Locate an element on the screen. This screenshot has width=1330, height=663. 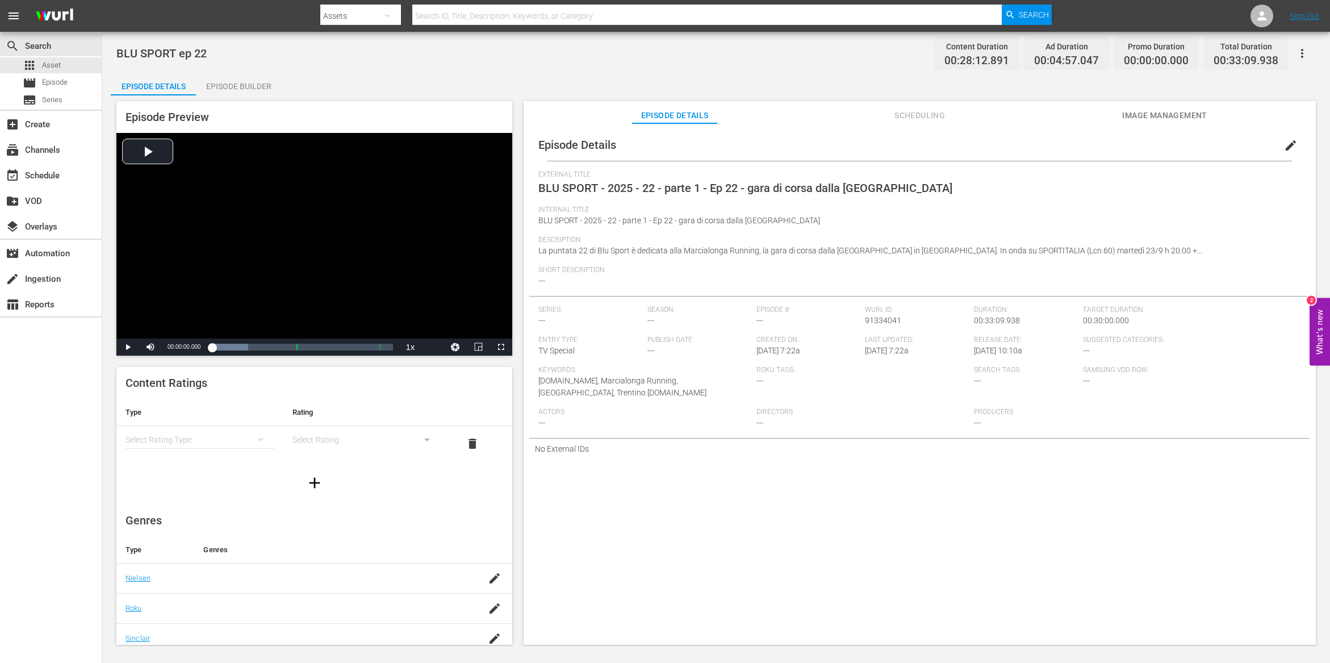
img: ans4CAIJ8jUAAAAAAAAAAAAAAAAAAAAAAAAgQb4GAAAAAAAAAAAAAAAAAAAAAAAAJMjXAAAAAAAAAAAAAAAAAAAAAAAAgAT5G... is located at coordinates (55, 16).